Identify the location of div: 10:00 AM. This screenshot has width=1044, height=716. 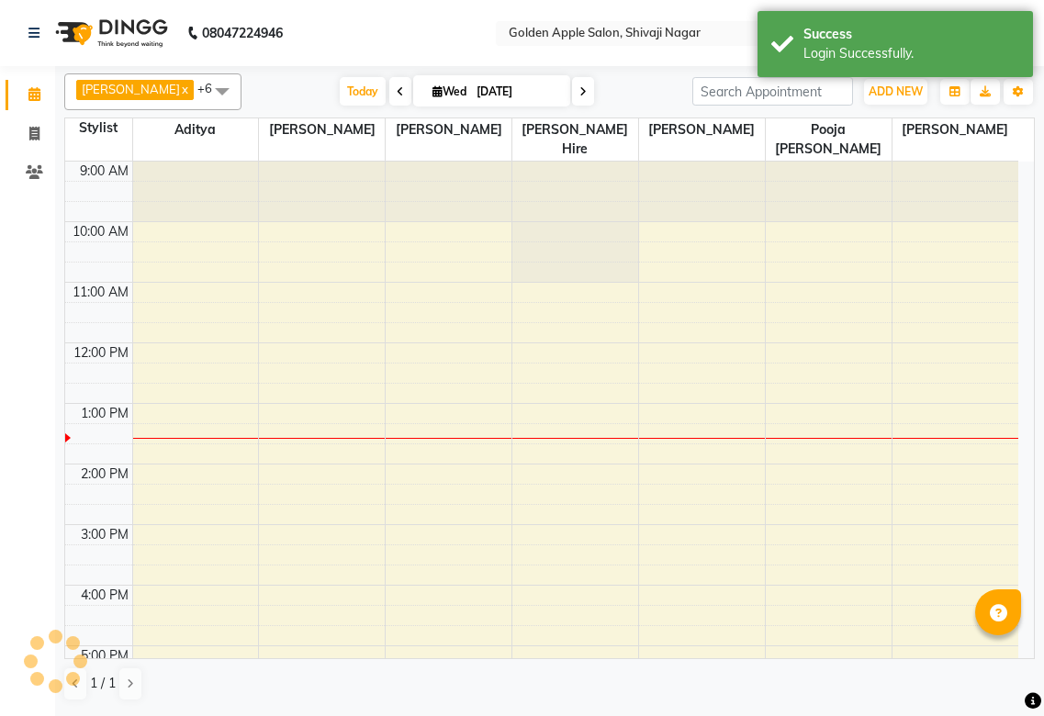
(100, 231).